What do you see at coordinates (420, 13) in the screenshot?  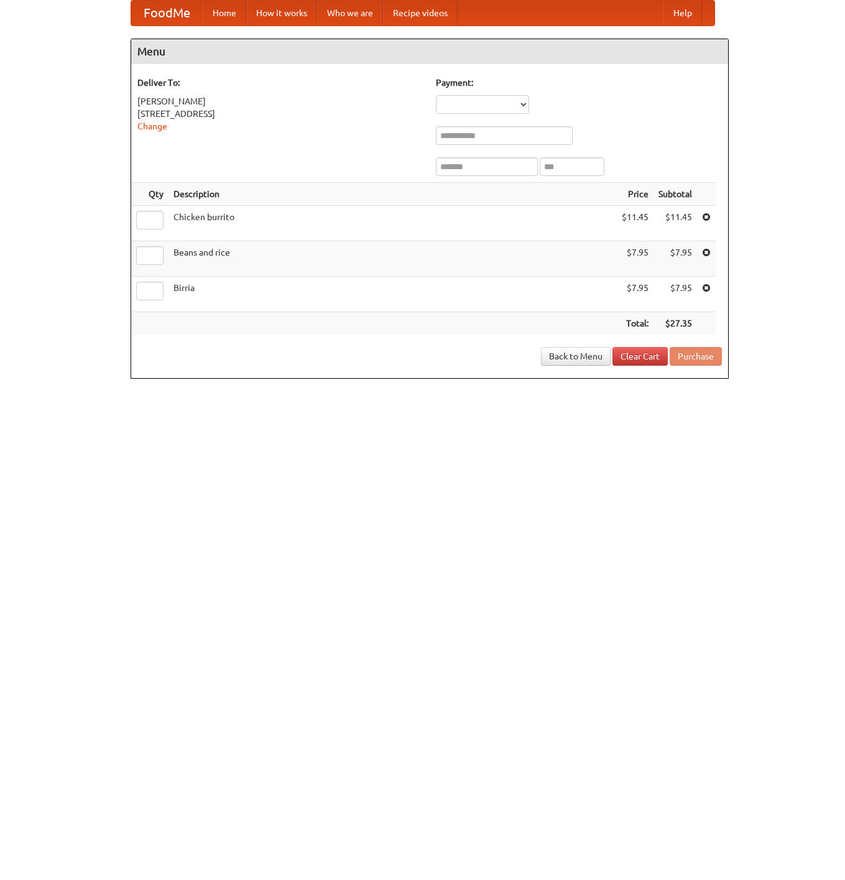 I see `a: Recipe videos` at bounding box center [420, 13].